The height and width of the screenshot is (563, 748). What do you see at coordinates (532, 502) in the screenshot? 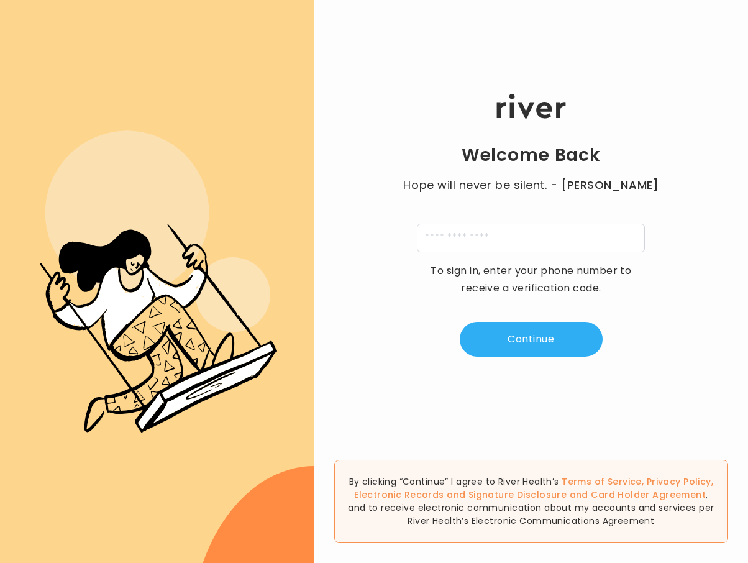
I see `div: By clicking “Continue” I agree to River Health’s` at bounding box center [532, 502].